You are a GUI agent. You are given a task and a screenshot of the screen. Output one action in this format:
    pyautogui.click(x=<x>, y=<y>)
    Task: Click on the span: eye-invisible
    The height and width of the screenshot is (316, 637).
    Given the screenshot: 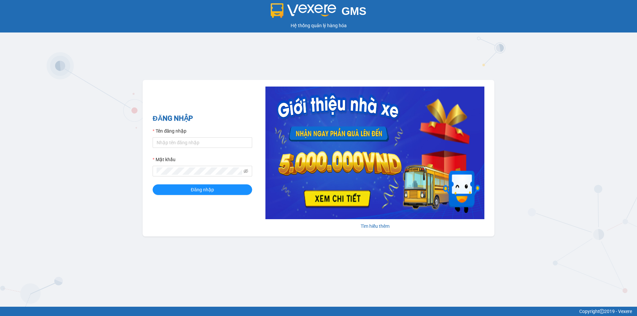 What is the action you would take?
    pyautogui.click(x=246, y=171)
    